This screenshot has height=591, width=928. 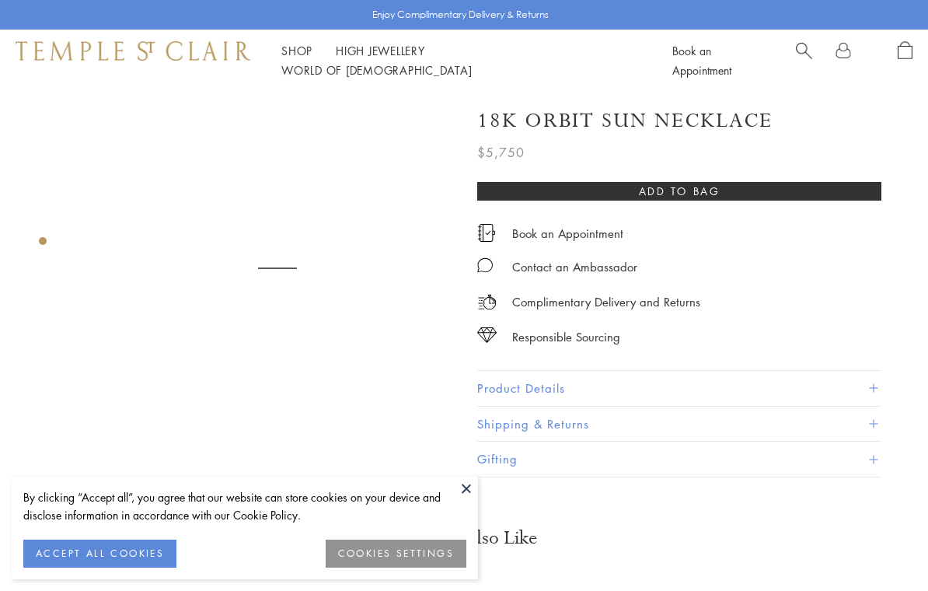 What do you see at coordinates (679, 191) in the screenshot?
I see `span: Add to bag` at bounding box center [679, 191].